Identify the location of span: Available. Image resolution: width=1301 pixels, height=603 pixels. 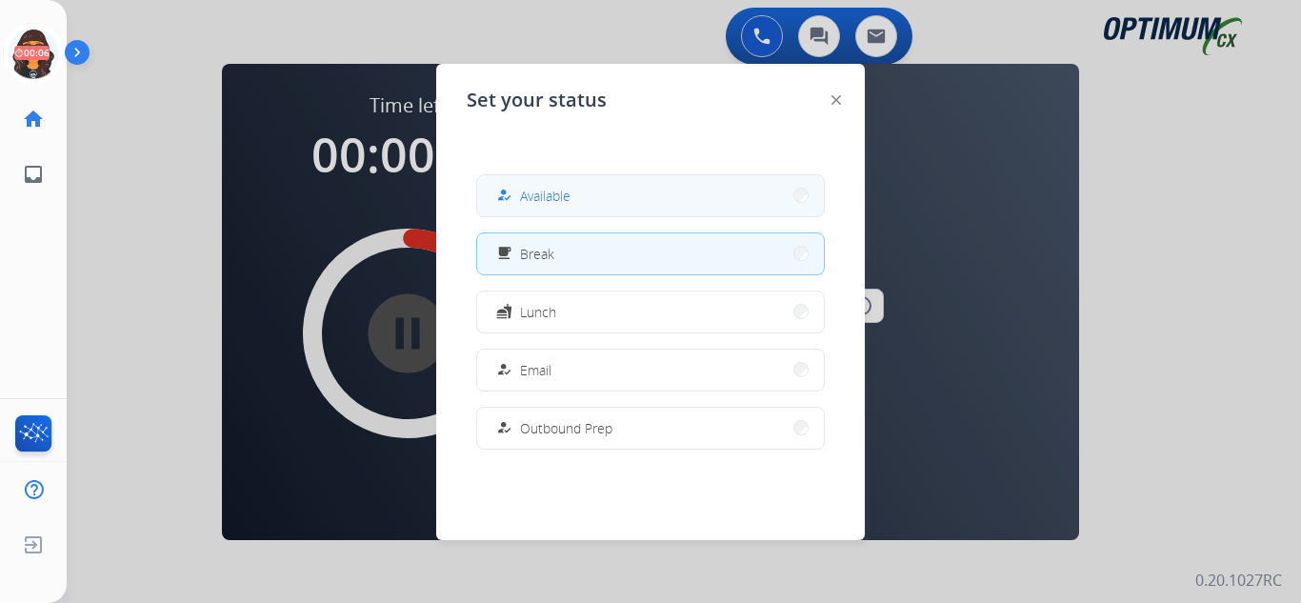
(545, 195).